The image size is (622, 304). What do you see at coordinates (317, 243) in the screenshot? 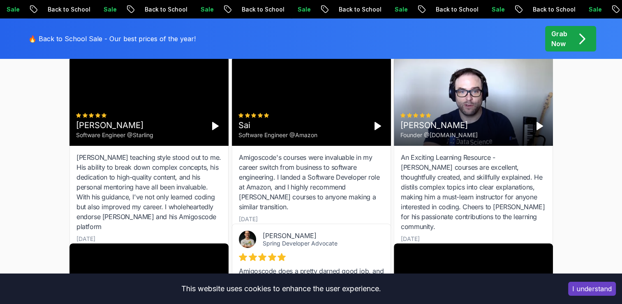
I see `div: Spring Developer Advocate` at bounding box center [317, 243].